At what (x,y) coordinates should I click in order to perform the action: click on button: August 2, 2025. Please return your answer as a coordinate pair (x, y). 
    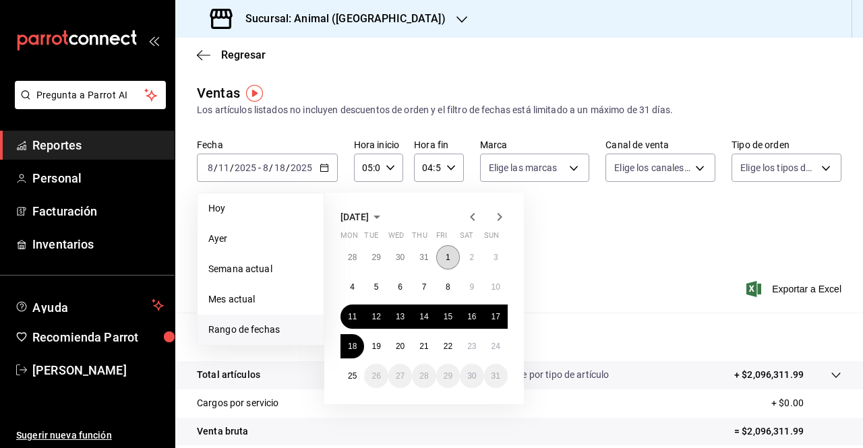
    Looking at the image, I should click on (471, 258).